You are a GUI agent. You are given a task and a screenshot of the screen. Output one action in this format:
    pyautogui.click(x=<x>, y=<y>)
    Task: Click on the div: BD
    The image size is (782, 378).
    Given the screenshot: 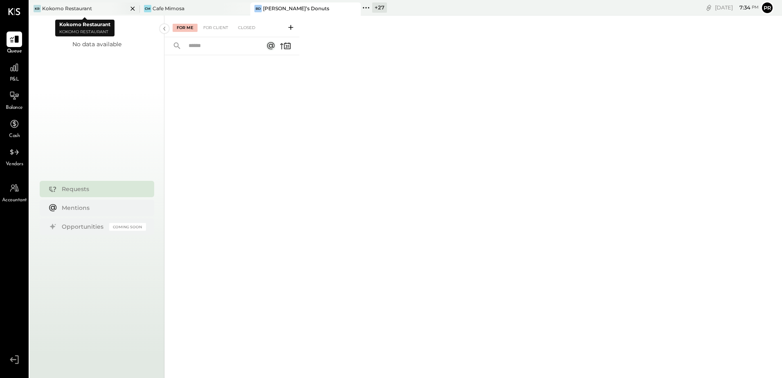 What is the action you would take?
    pyautogui.click(x=258, y=9)
    